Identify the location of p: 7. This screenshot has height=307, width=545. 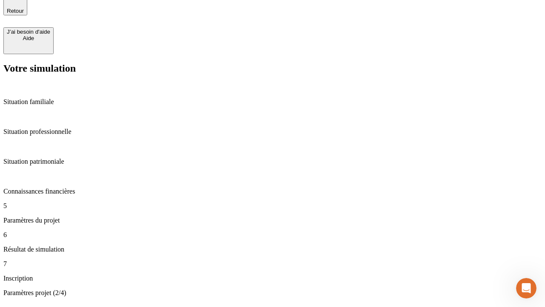
(273, 264).